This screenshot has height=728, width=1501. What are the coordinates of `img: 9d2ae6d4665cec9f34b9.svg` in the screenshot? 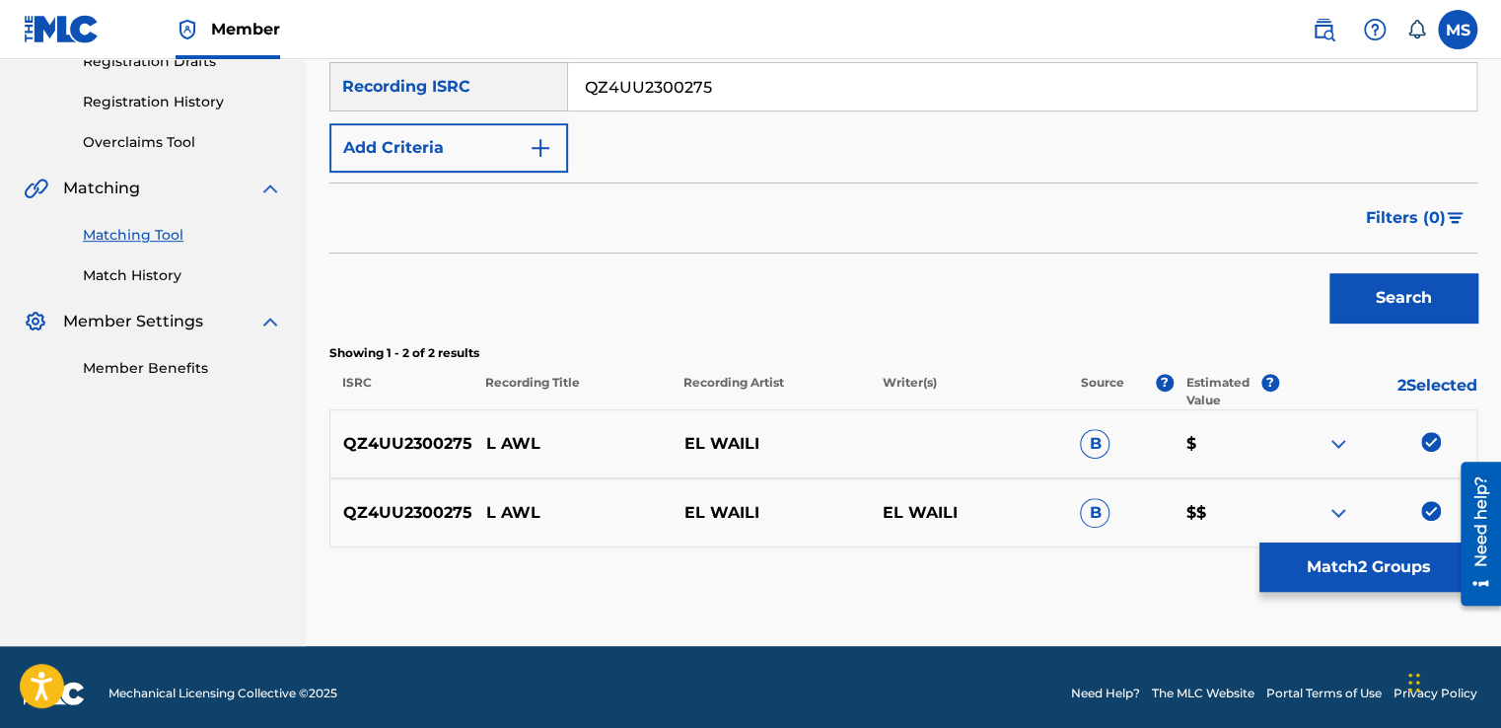 It's located at (541, 148).